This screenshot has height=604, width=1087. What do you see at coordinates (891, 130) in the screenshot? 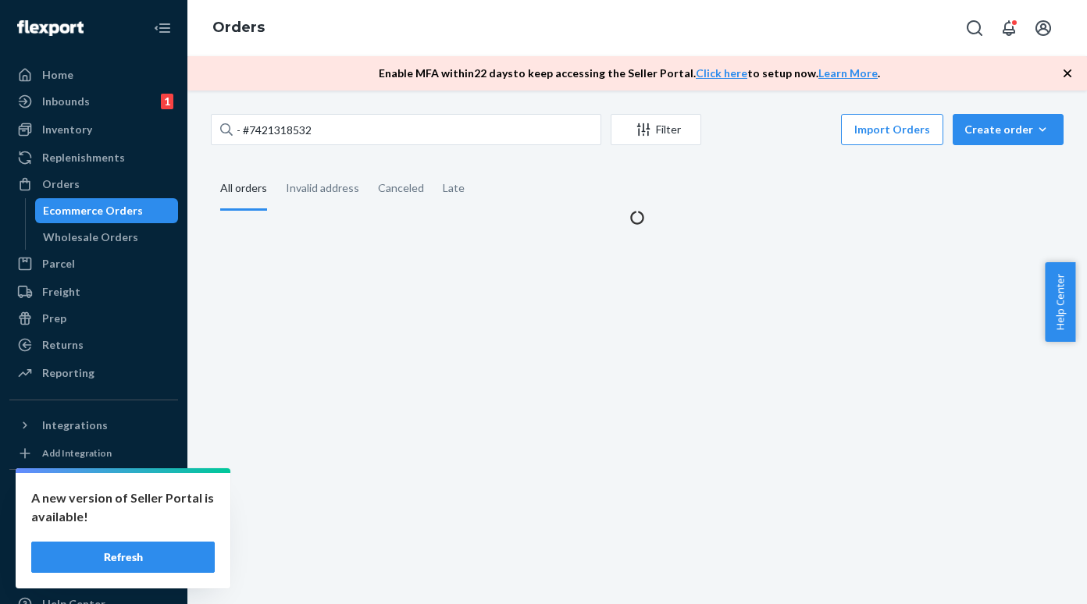
I see `button: Import Orders` at bounding box center [891, 130].